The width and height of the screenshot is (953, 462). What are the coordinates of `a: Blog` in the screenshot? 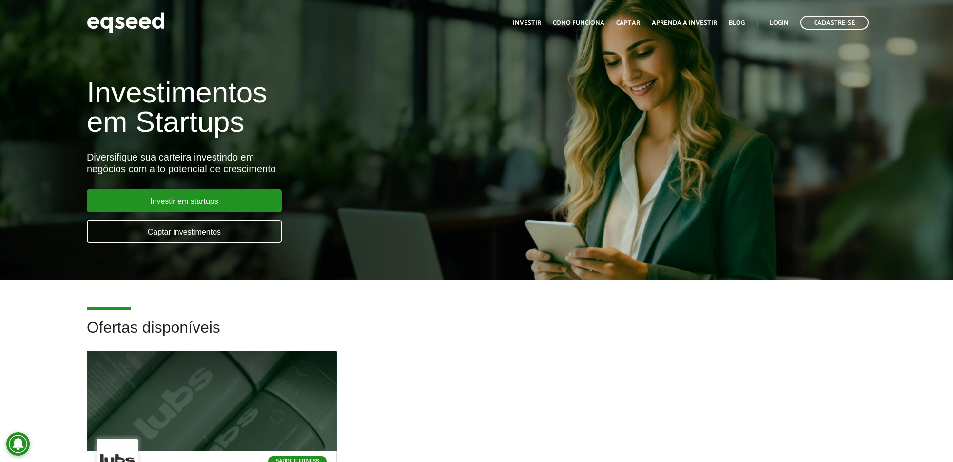 It's located at (737, 23).